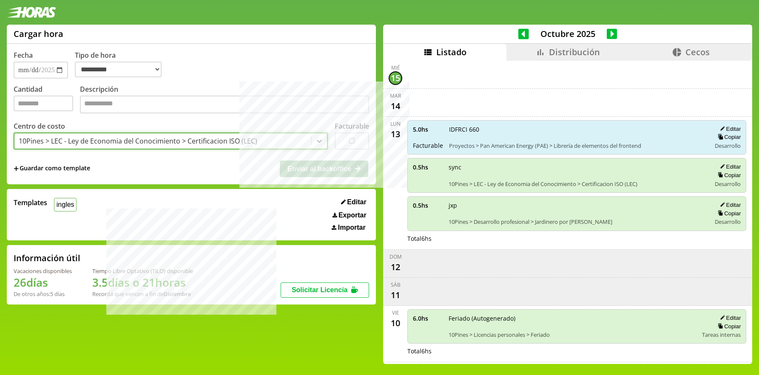  Describe the element at coordinates (47, 258) in the screenshot. I see `h2: Información útil` at that location.